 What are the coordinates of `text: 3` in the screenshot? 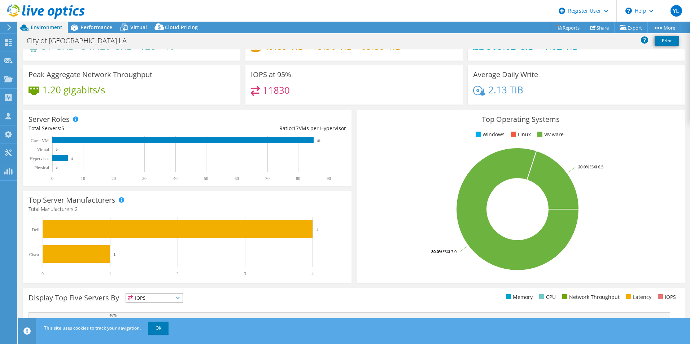 It's located at (245, 274).